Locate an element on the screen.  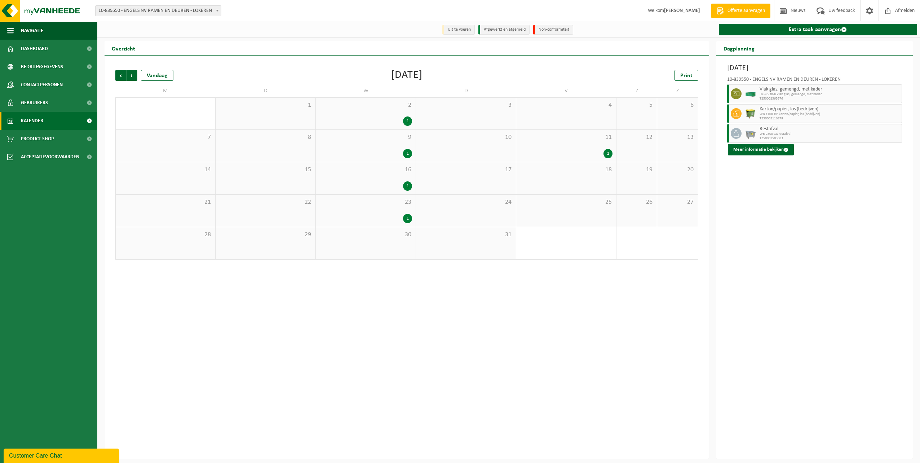
span: 19 is located at coordinates (637, 170).